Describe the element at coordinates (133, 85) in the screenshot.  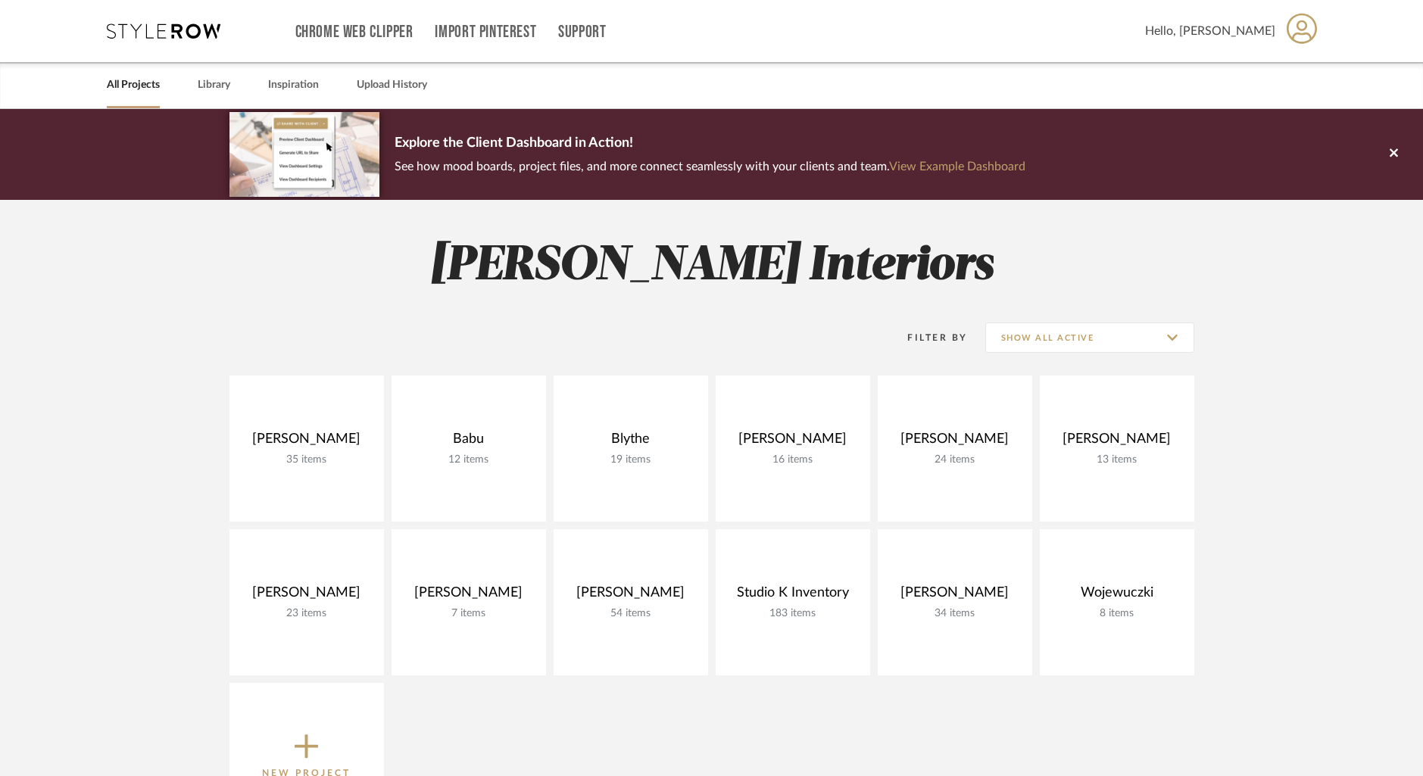
I see `a: All Projects` at that location.